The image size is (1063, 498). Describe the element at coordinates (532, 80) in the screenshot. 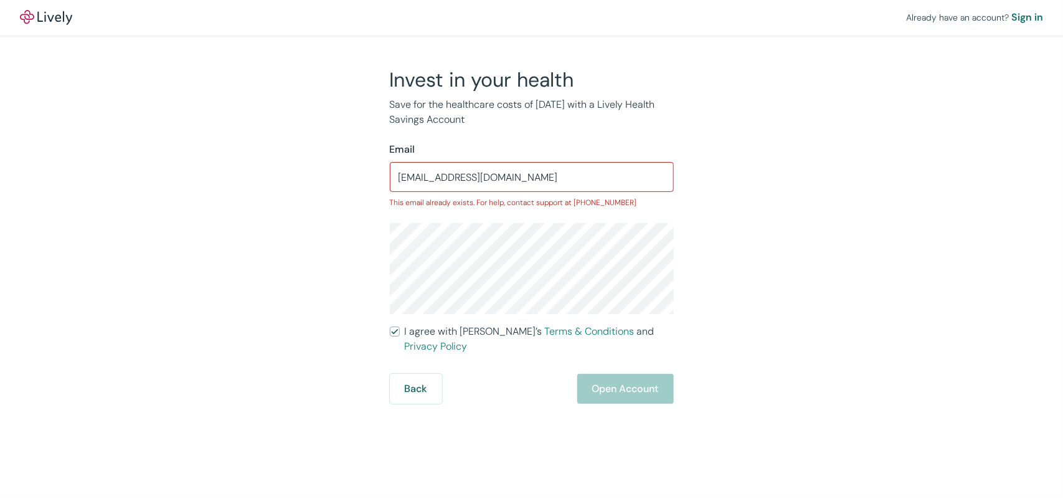

I see `h2: Invest in your health` at that location.